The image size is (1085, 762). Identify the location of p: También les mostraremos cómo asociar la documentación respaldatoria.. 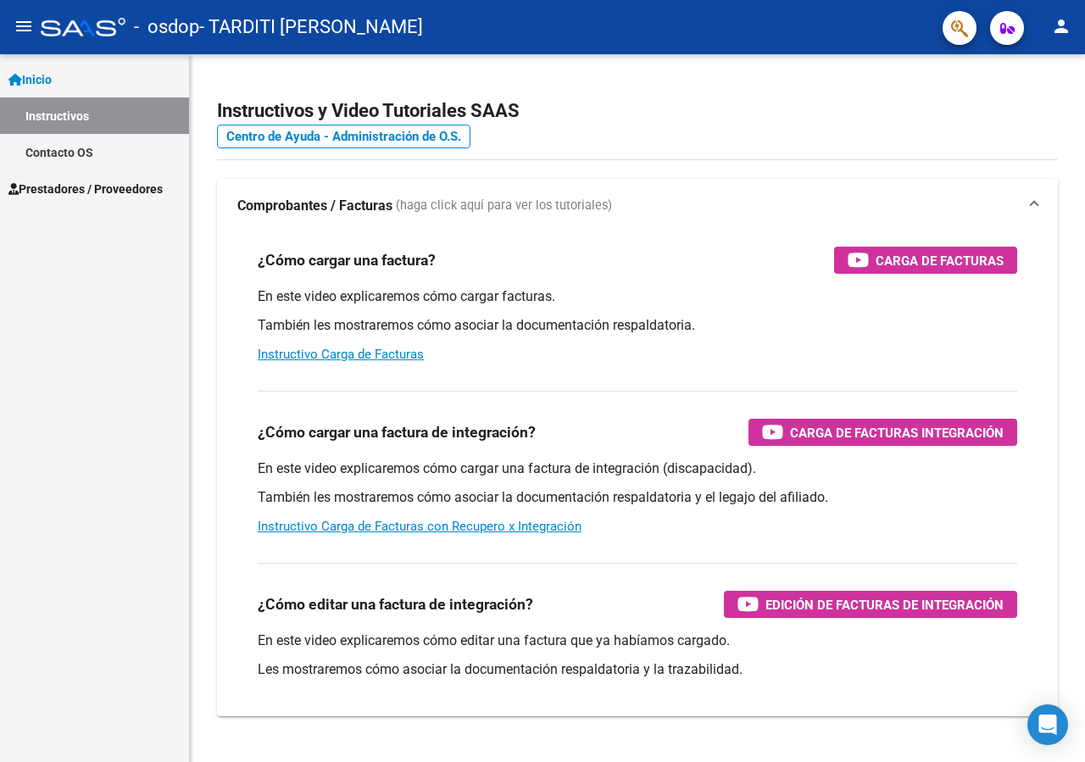
(638, 326).